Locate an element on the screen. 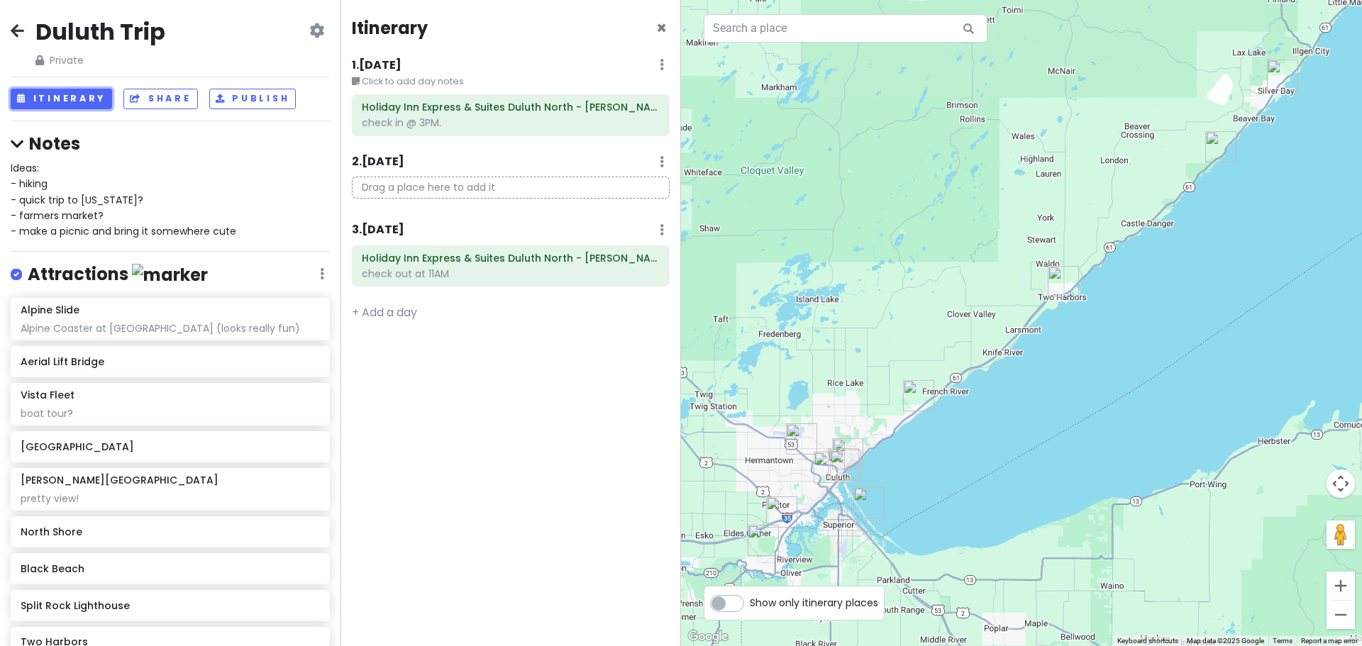  div: Vista Fleet is located at coordinates (843, 464).